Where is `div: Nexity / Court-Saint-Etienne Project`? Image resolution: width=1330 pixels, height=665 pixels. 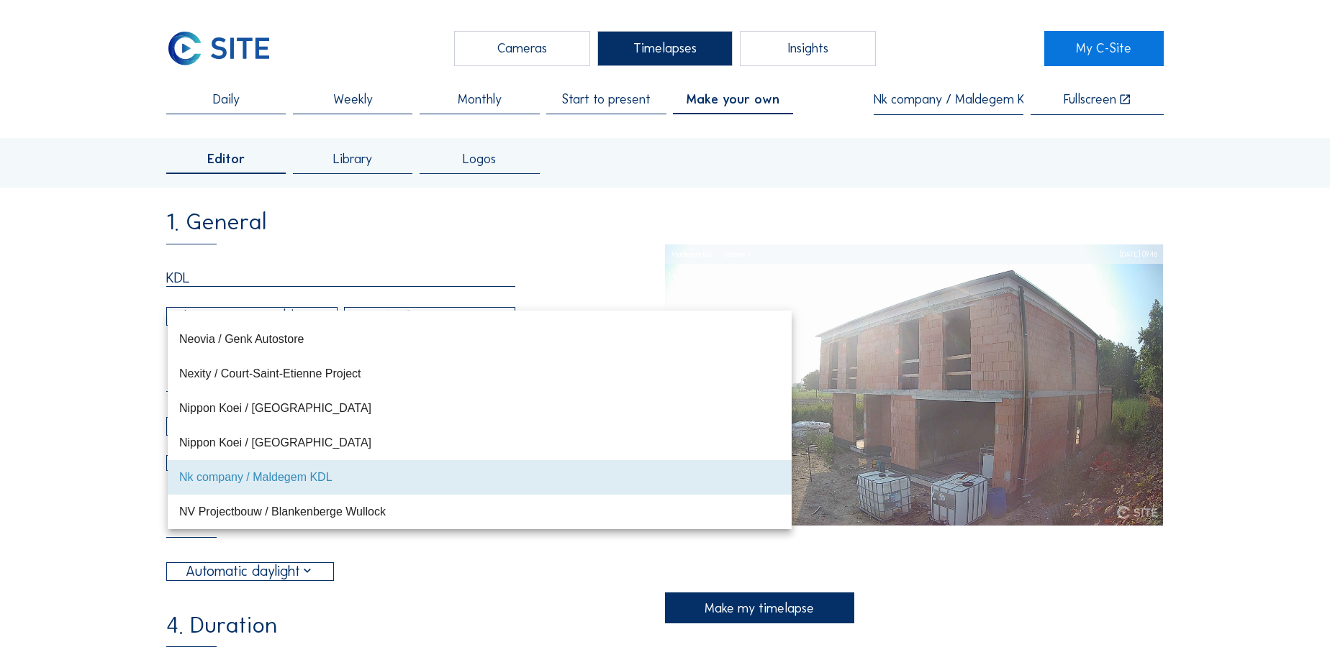 div: Nexity / Court-Saint-Etienne Project is located at coordinates (479, 373).